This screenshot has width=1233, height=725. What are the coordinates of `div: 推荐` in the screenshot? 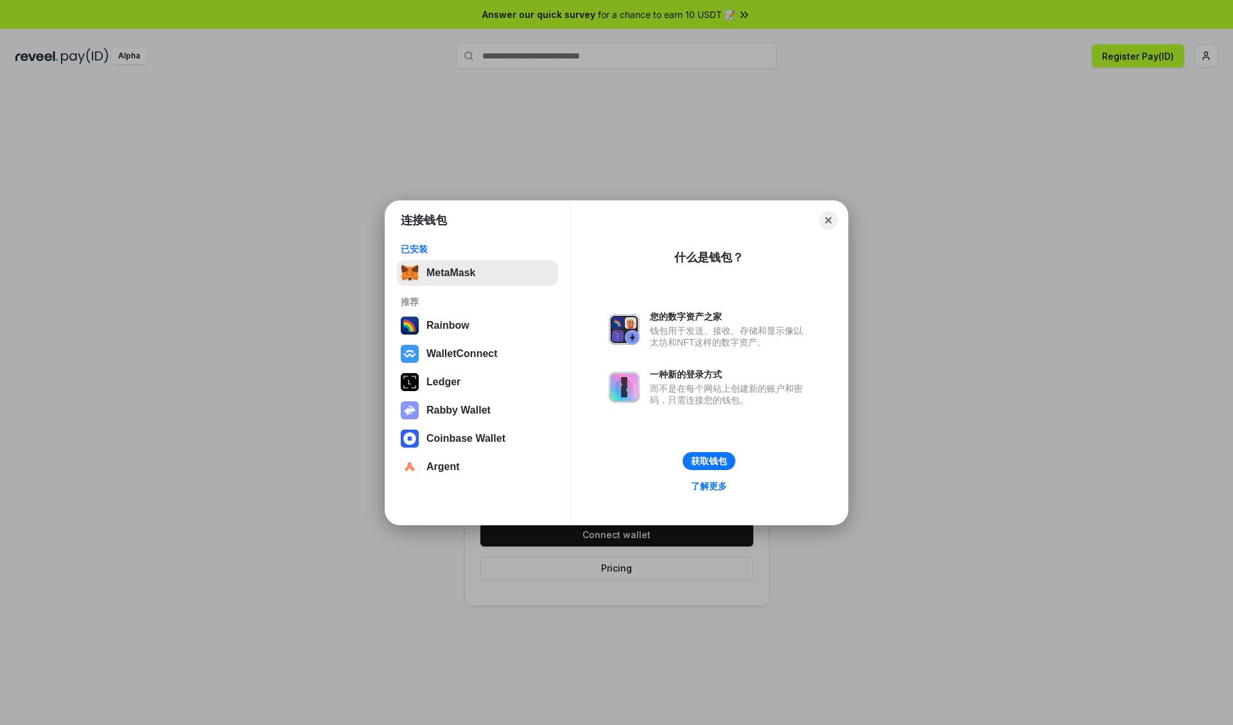 It's located at (477, 302).